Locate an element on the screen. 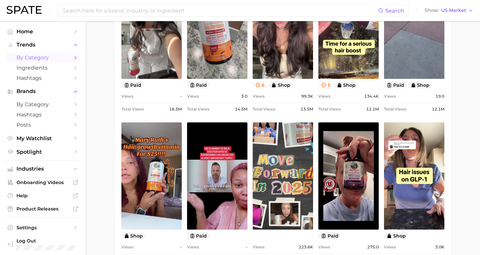 The image size is (480, 255). span: 134.4k is located at coordinates (372, 96).